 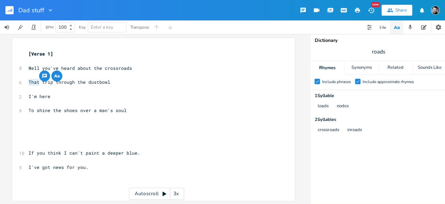 I want to click on div: Key, so click(x=82, y=27).